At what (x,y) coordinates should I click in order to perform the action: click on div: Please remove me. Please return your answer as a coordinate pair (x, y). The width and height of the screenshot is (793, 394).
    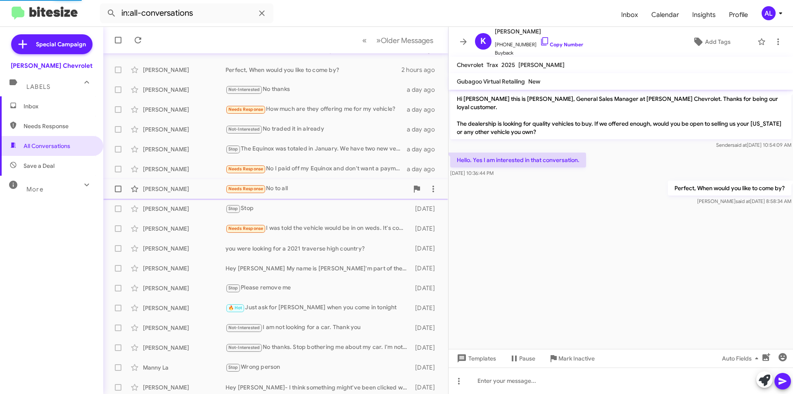
    Looking at the image, I should click on (318, 288).